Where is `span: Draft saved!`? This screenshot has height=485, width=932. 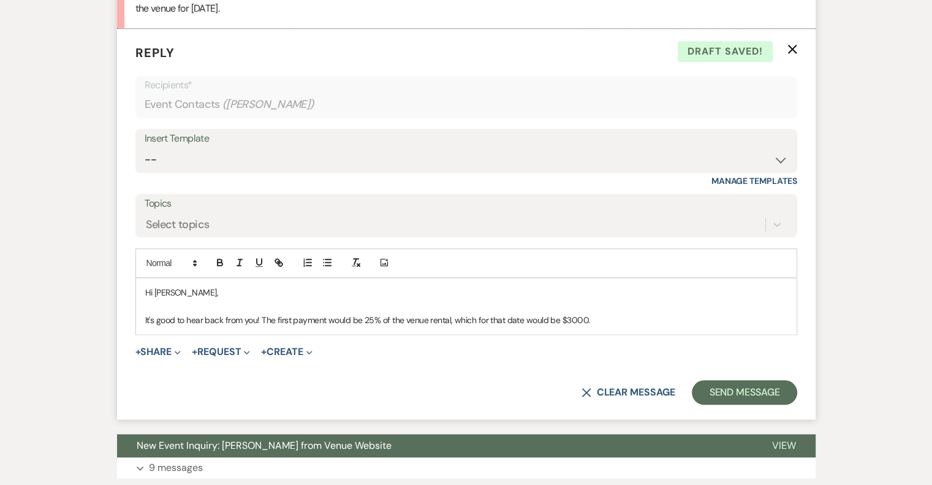 span: Draft saved! is located at coordinates (725, 51).